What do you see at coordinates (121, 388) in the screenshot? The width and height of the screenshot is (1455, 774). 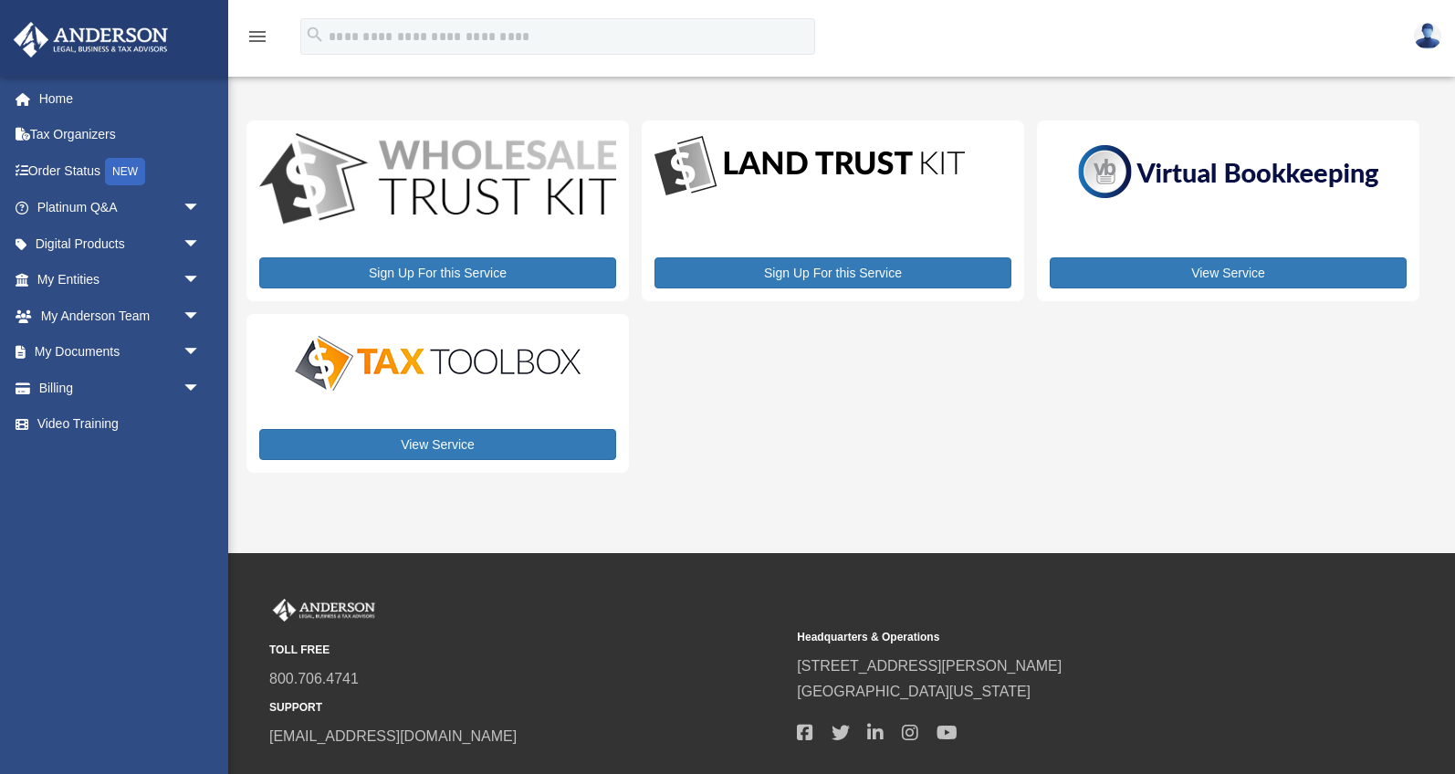 I see `a: Billingarrow_drop_down` at bounding box center [121, 388].